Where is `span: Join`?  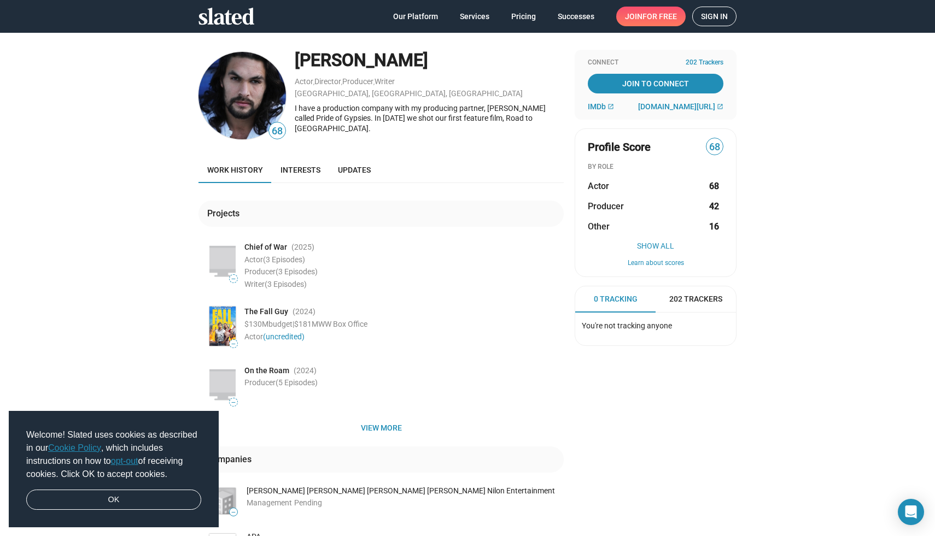 span: Join is located at coordinates (650, 16).